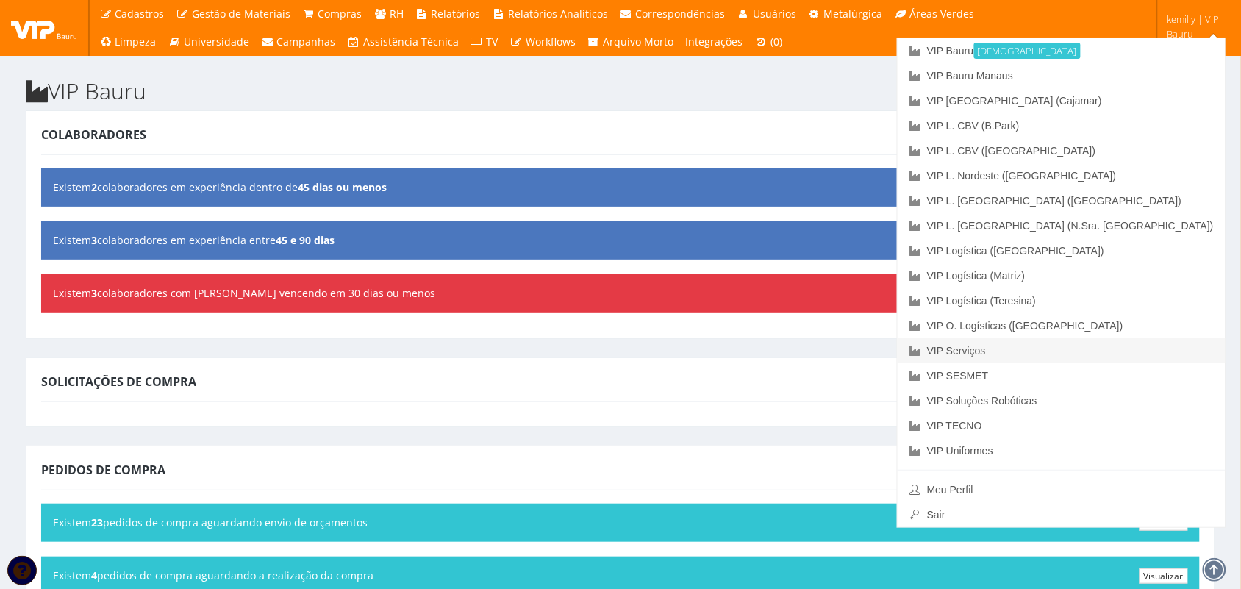  I want to click on div: Existem colaboradores em experiência entre, so click(621, 240).